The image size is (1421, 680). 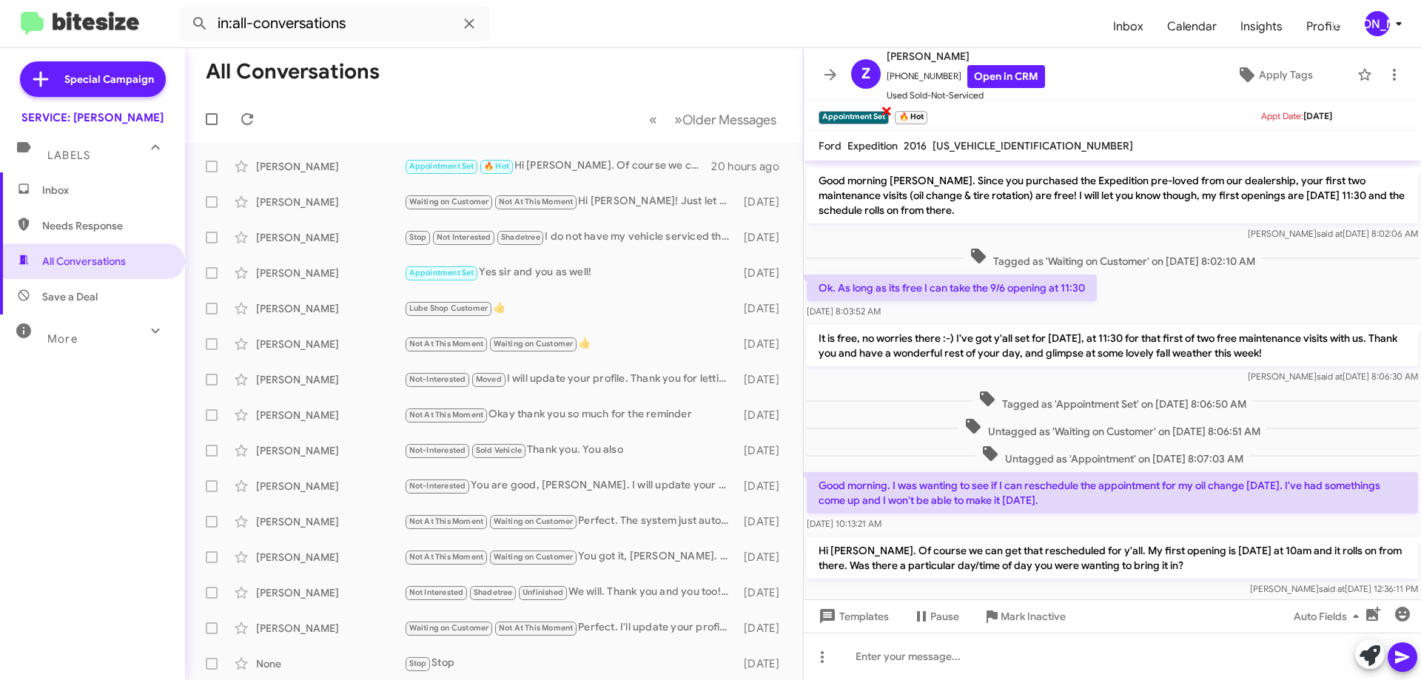 I want to click on small: Appointment Set, so click(x=854, y=118).